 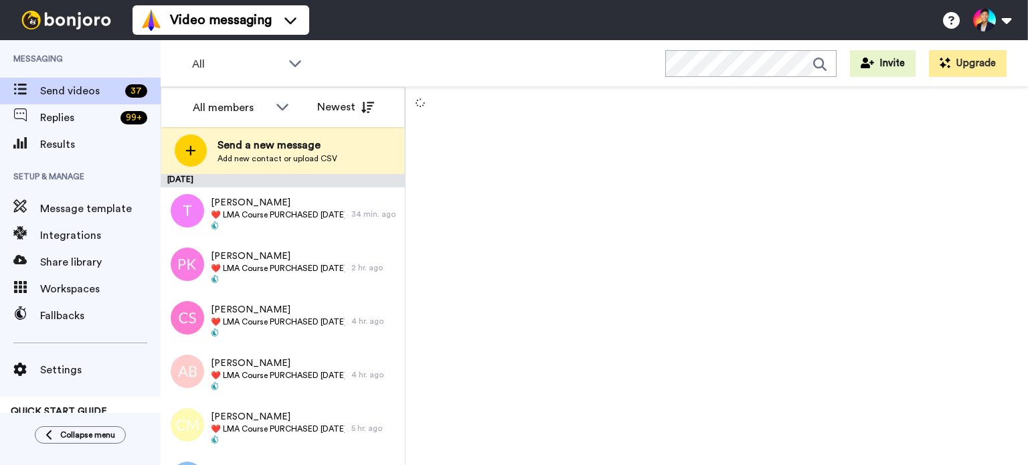 What do you see at coordinates (80, 91) in the screenshot?
I see `span: Send videos` at bounding box center [80, 91].